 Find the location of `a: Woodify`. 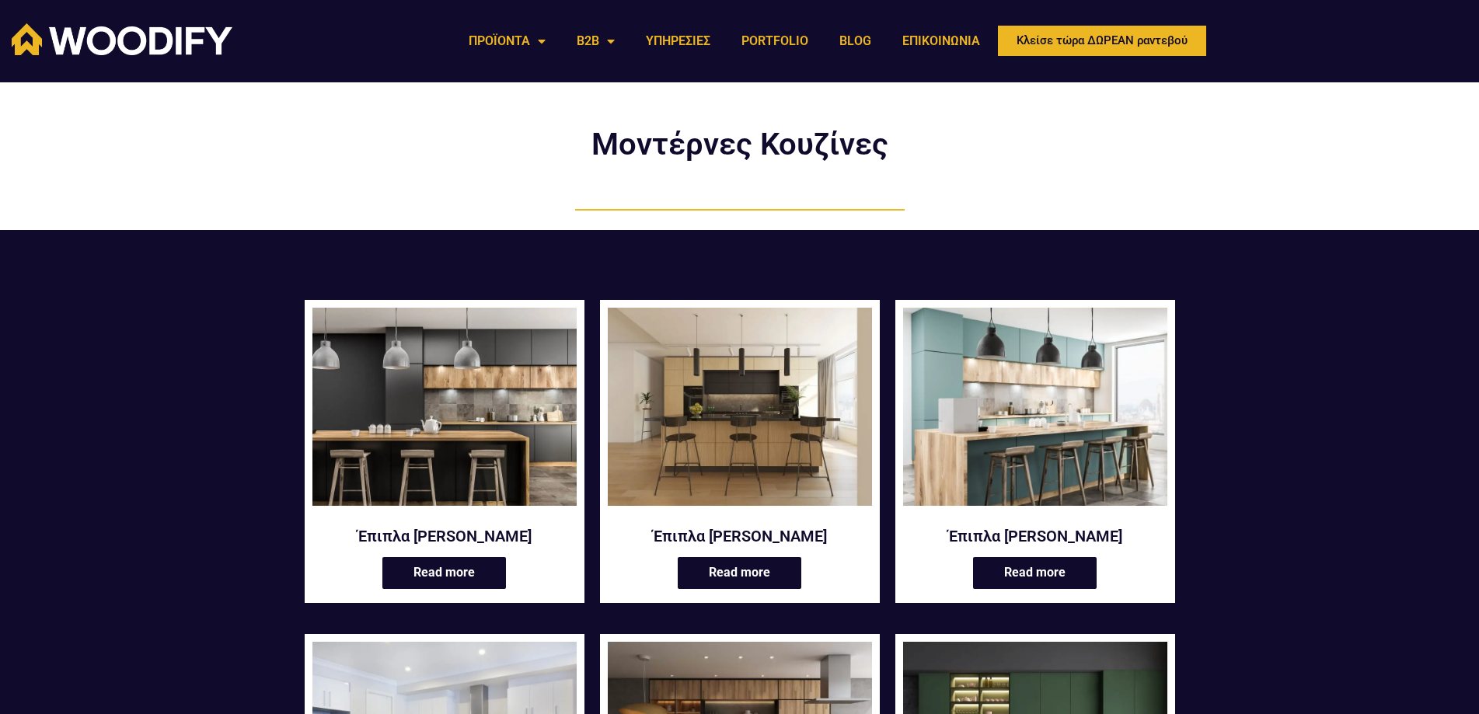

a: Woodify is located at coordinates (122, 39).